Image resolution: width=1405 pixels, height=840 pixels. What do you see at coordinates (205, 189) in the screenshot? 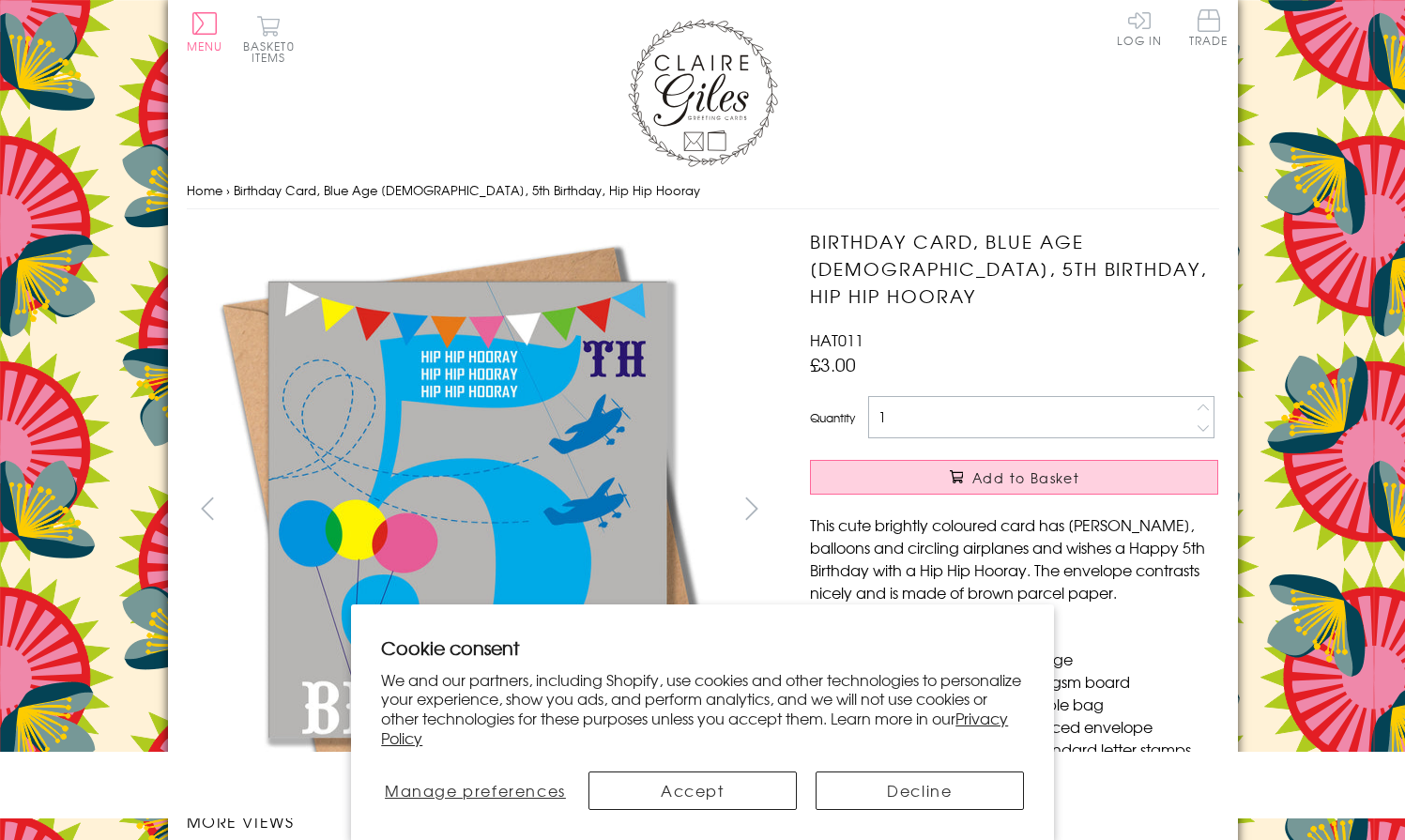
I see `a: Home` at bounding box center [205, 189].